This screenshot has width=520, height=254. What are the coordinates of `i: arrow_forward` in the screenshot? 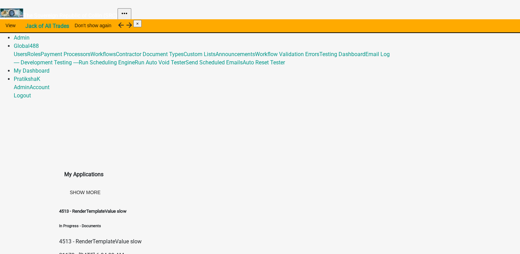 It's located at (129, 25).